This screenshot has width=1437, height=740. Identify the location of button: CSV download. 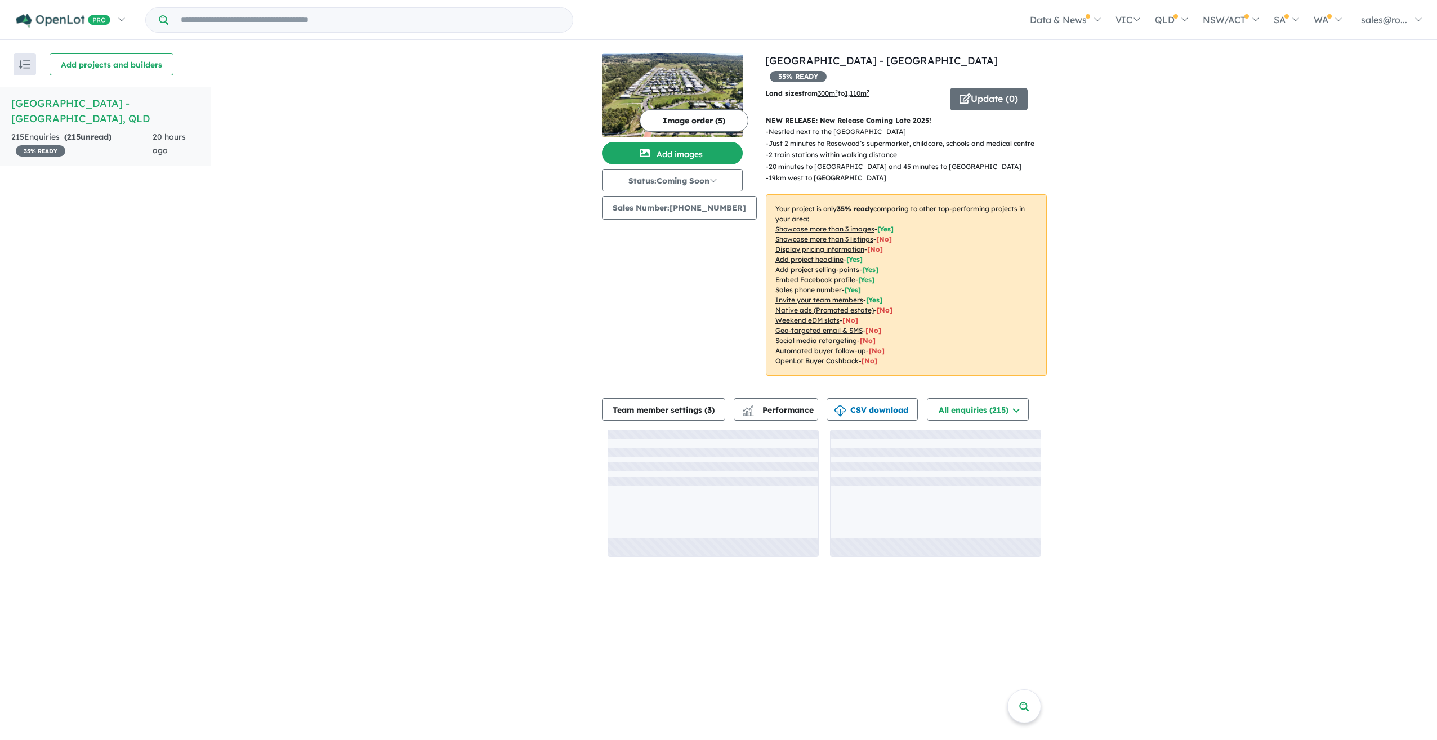
(872, 409).